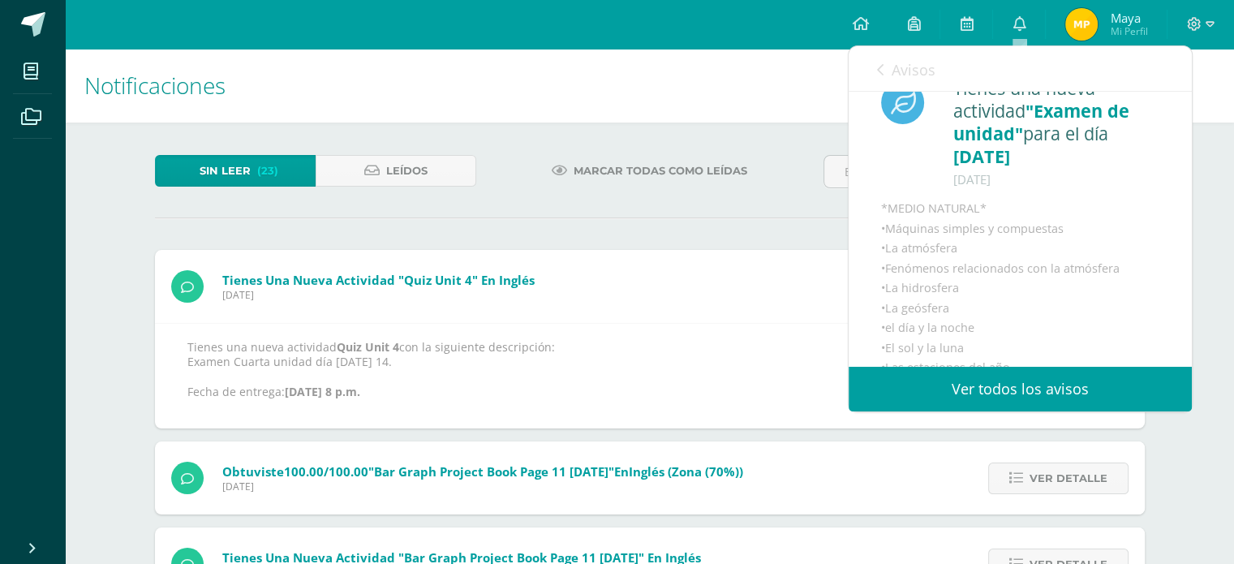  What do you see at coordinates (396, 170) in the screenshot?
I see `a: Leídos` at bounding box center [396, 170].